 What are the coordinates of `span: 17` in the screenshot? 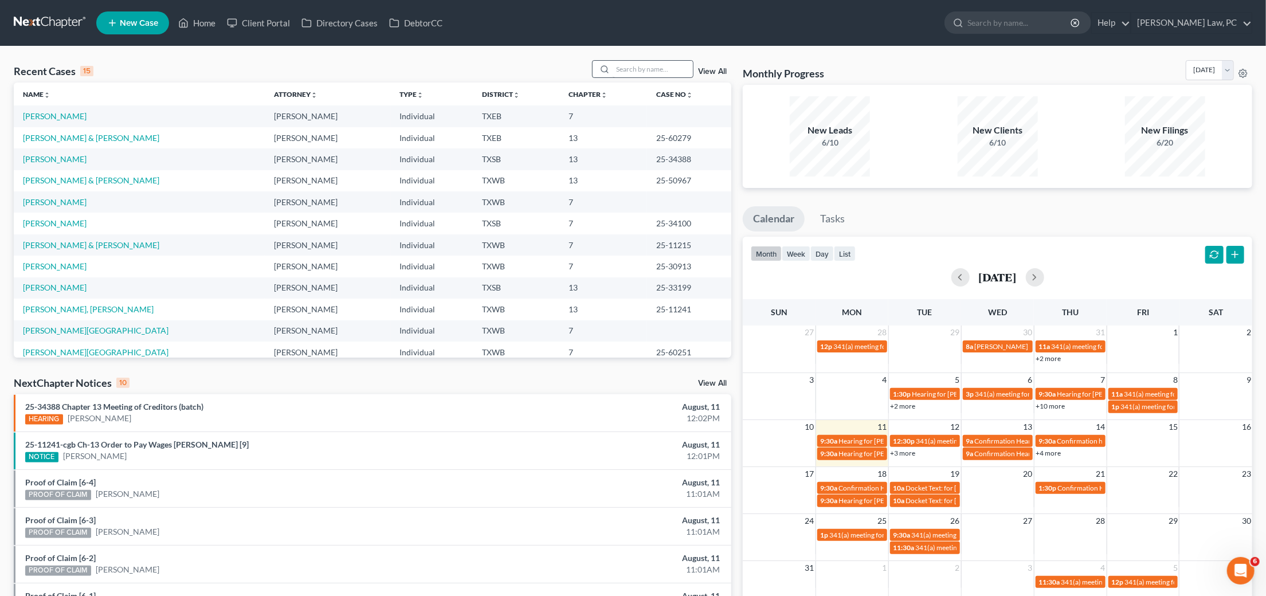 It's located at (810, 474).